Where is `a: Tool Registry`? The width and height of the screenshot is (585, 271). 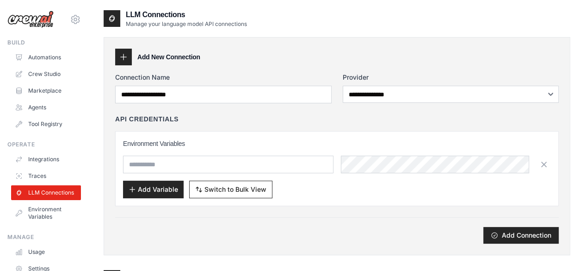
a: Tool Registry is located at coordinates (46, 124).